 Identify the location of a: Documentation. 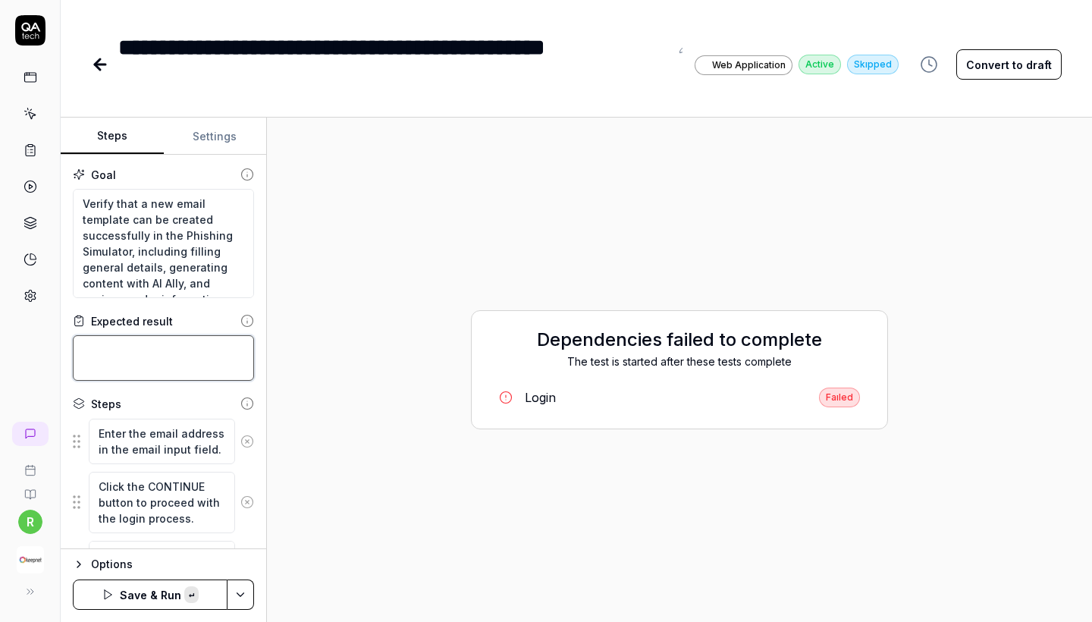
(30, 488).